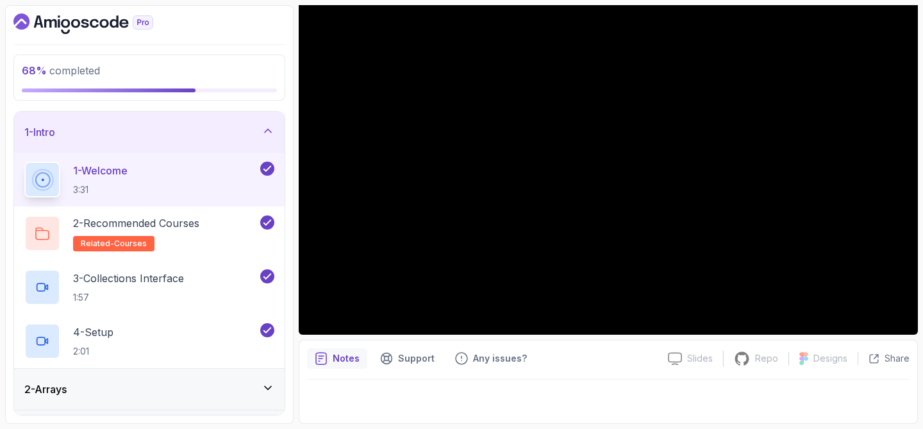 The height and width of the screenshot is (429, 923). What do you see at coordinates (883, 358) in the screenshot?
I see `button: Share` at bounding box center [883, 358].